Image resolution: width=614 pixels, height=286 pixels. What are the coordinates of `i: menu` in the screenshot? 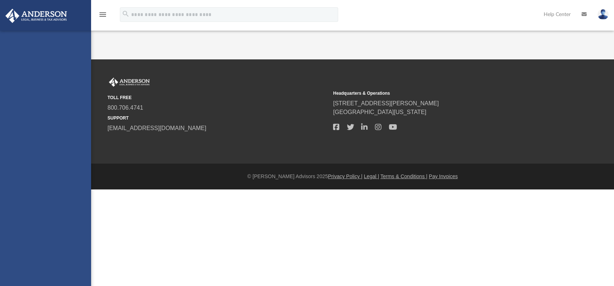 It's located at (103, 15).